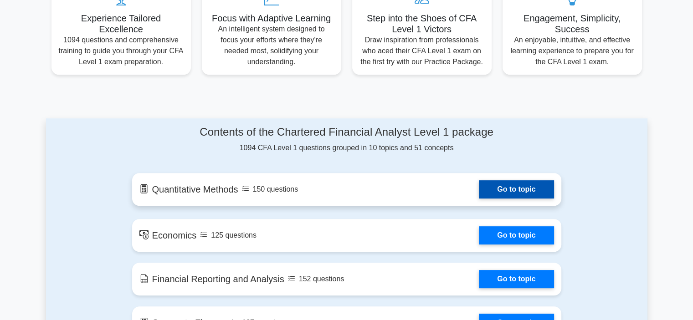 The image size is (693, 320). What do you see at coordinates (121, 51) in the screenshot?
I see `p: 1094 questions and comprehensive training to guide you through your CFA Level 1 exam preparation.` at bounding box center [121, 51].